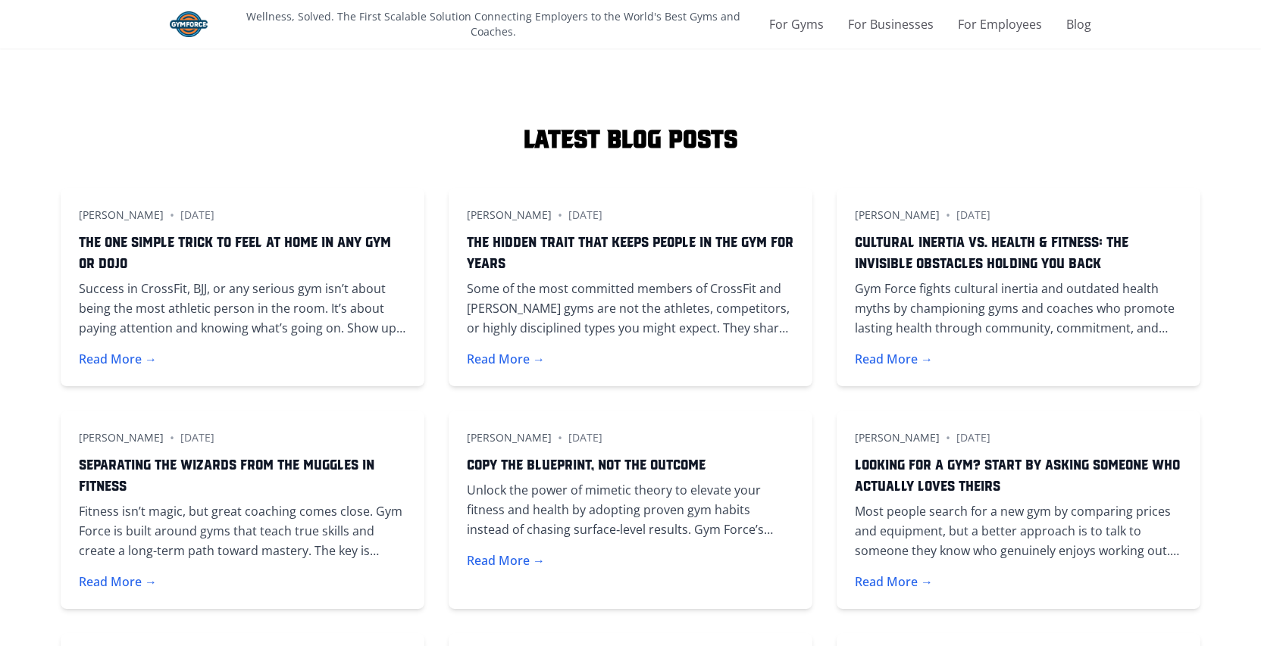 This screenshot has width=1261, height=646. What do you see at coordinates (1018, 531) in the screenshot?
I see `p: Most people search for a new gym by comparing prices and equipment, but a better approach is to t...` at bounding box center [1018, 531].